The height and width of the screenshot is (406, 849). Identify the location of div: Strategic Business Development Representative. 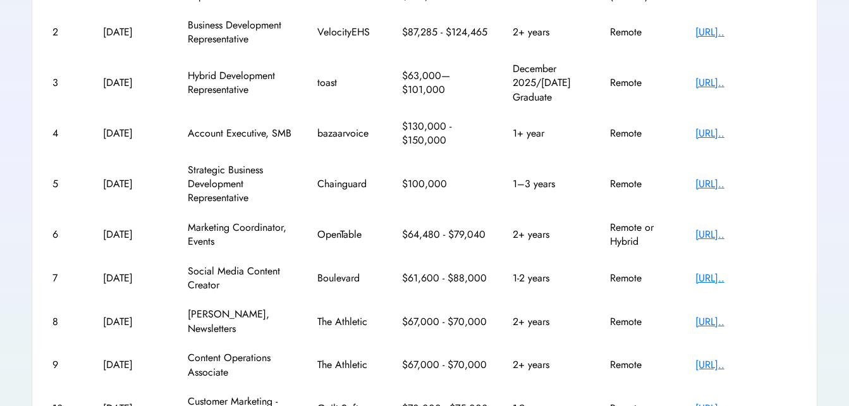
(241, 184).